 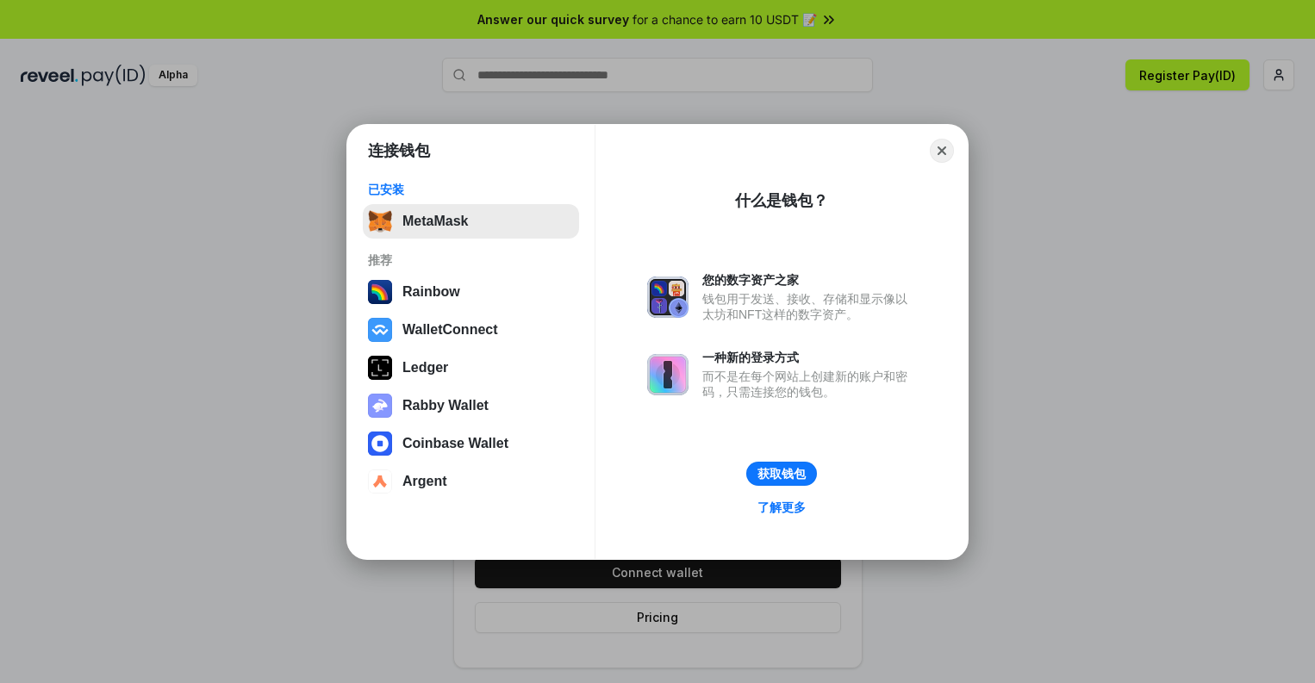 I want to click on div: 而不是在每个网站上创建新的账户和密码，只需连接您的钱包。, so click(x=809, y=384).